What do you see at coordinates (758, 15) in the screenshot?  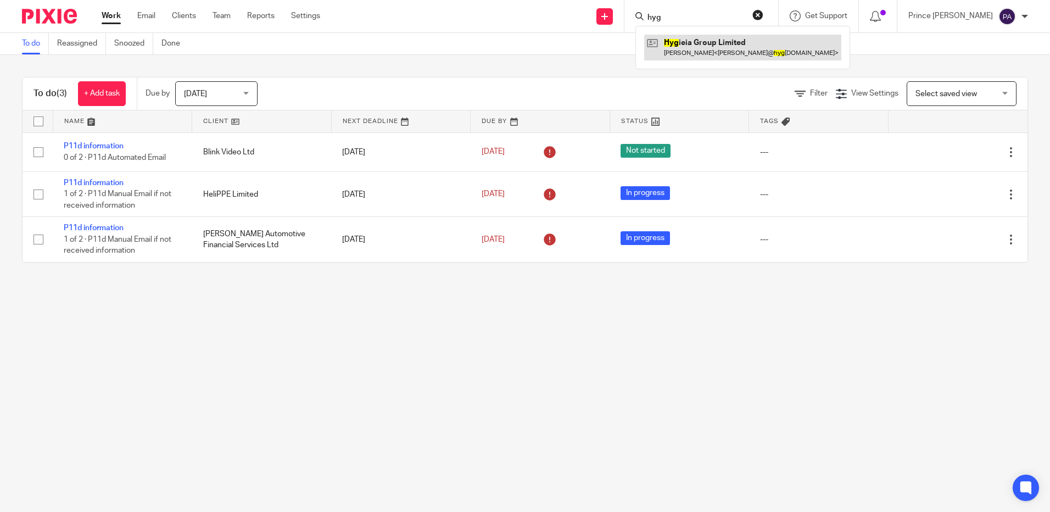 I see `button: Clear` at bounding box center [758, 15].